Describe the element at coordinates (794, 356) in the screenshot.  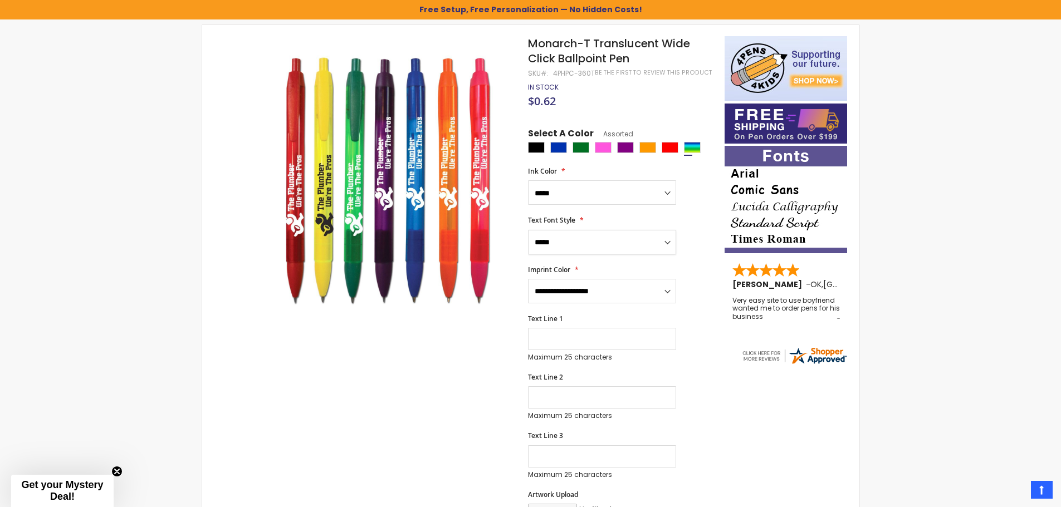
I see `img: 4pens.com widget logo` at that location.